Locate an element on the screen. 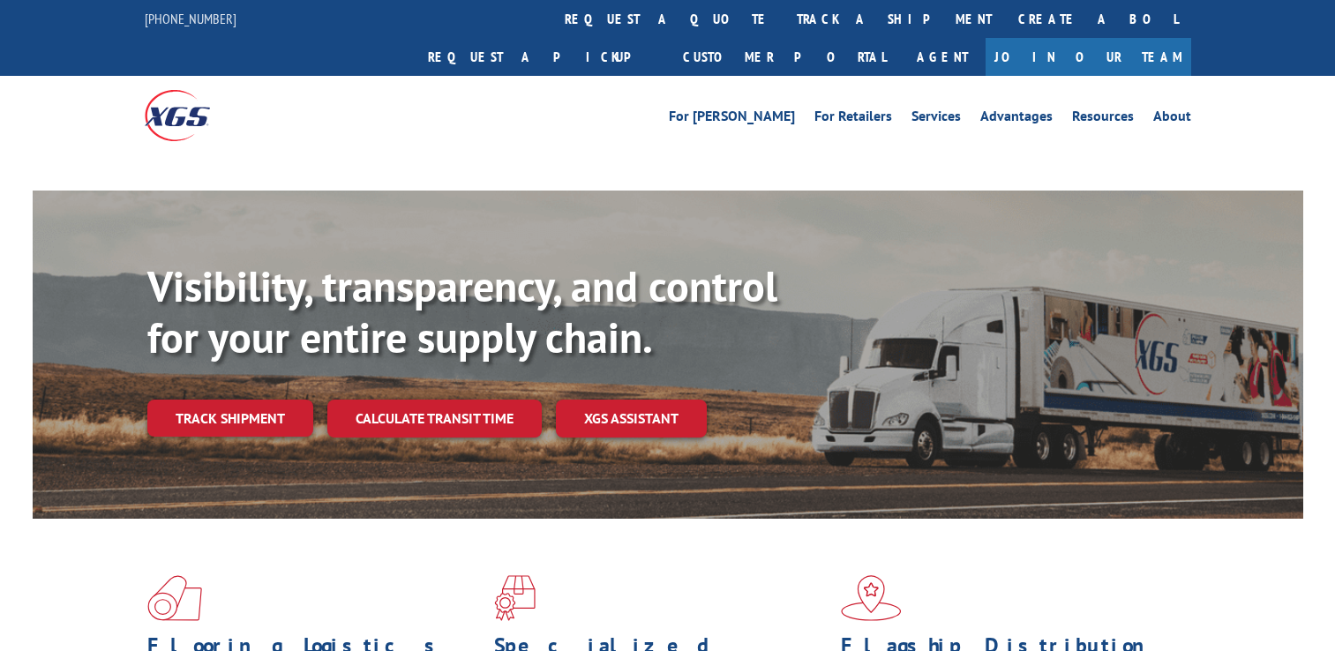 The image size is (1335, 651). a: Agent is located at coordinates (942, 56).